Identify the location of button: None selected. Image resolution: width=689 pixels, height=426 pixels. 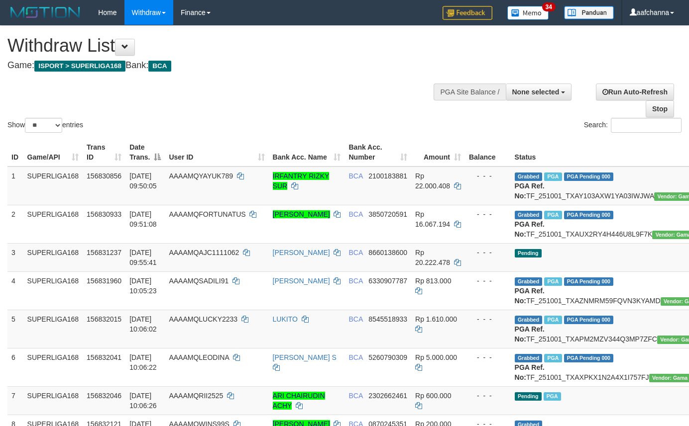
(538, 92).